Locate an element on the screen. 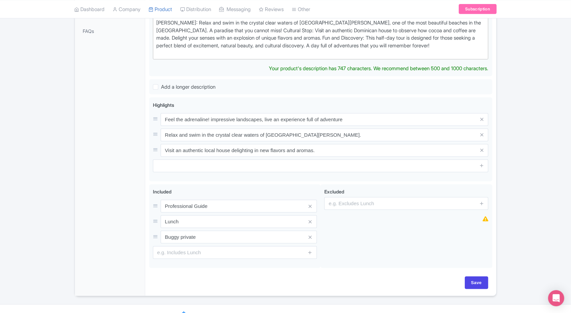 This screenshot has width=571, height=313. div: Open Intercom Messenger is located at coordinates (556, 298).